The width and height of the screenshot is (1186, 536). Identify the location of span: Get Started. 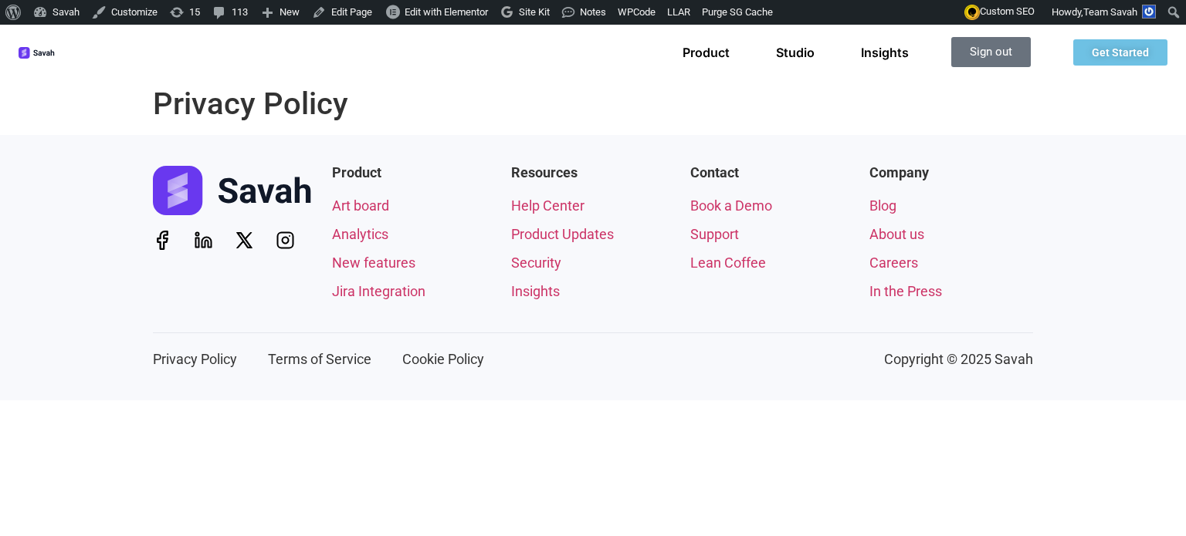
(1120, 52).